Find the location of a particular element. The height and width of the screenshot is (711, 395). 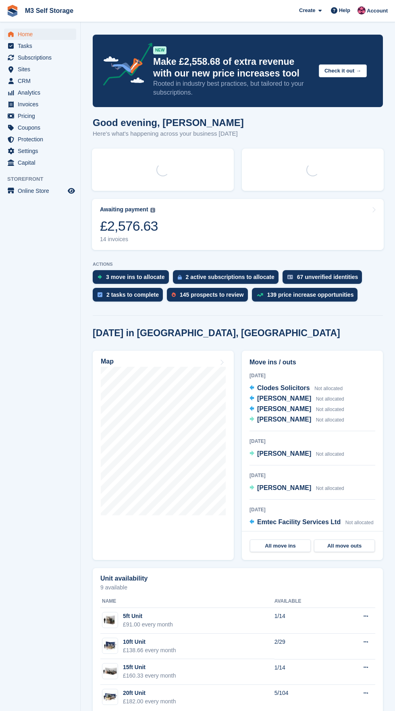

img: price_increase_opportunities-93ffe204e8149a01c8c9dc8f82e8f89637d9d84a8eef4429ea346261dce0b2c0.svg is located at coordinates (260, 295).